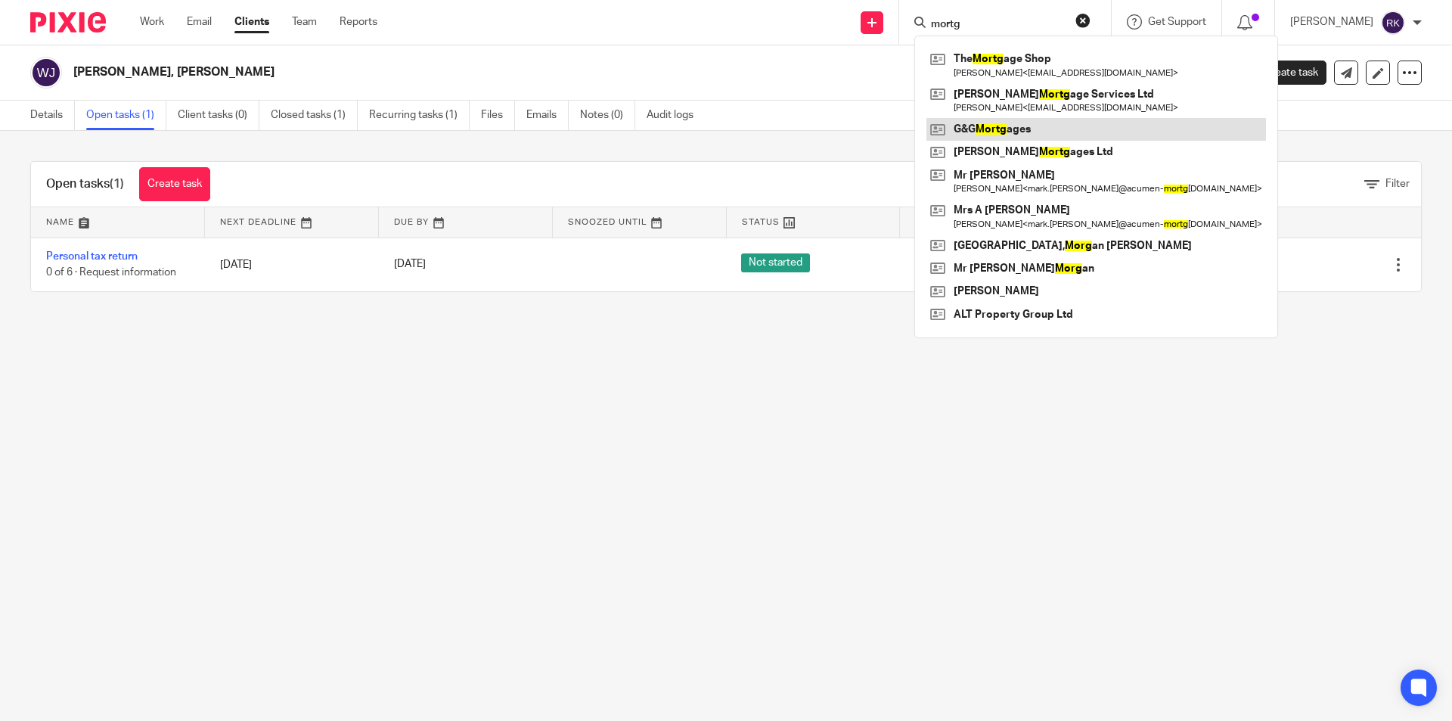 This screenshot has width=1452, height=721. What do you see at coordinates (761, 222) in the screenshot?
I see `span: Status` at bounding box center [761, 222].